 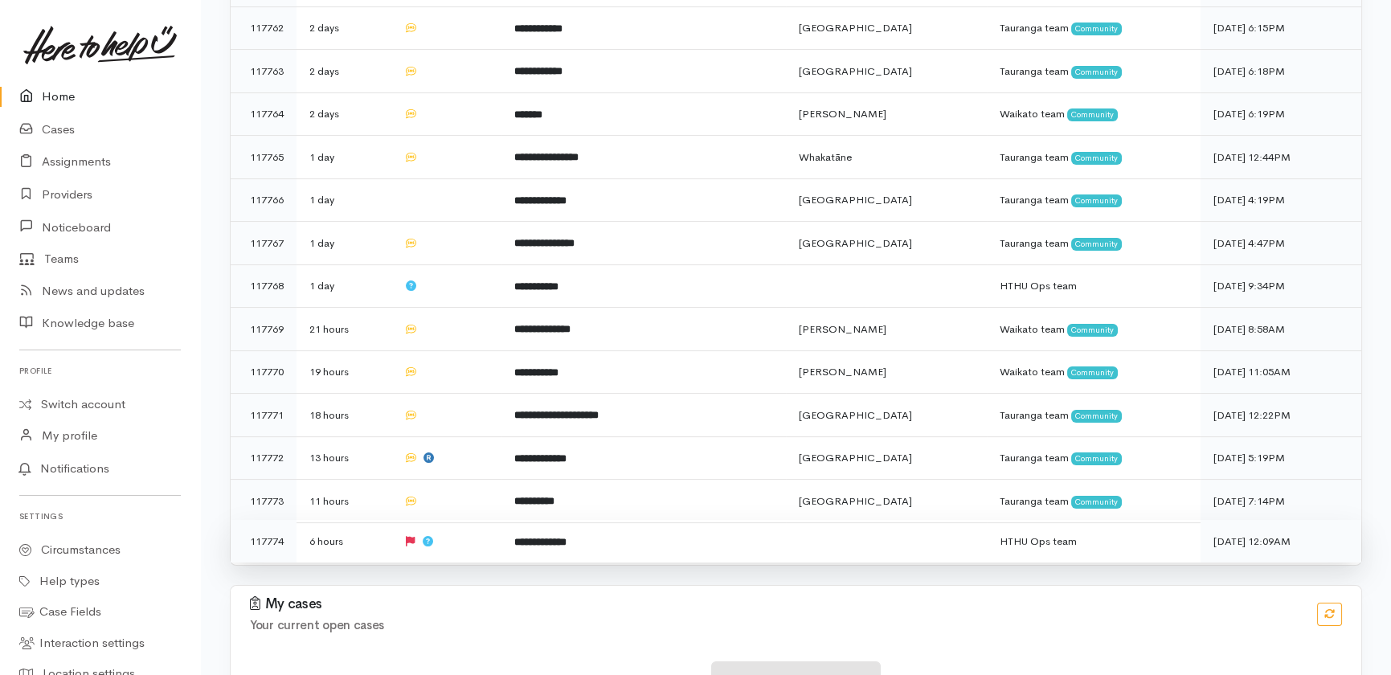 What do you see at coordinates (264, 72) in the screenshot?
I see `td: 117763` at bounding box center [264, 72].